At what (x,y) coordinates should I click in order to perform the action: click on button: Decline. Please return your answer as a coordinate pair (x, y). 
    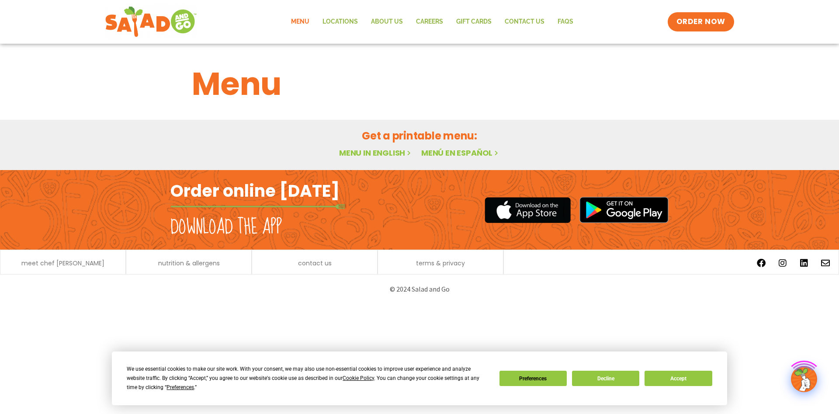
    Looking at the image, I should click on (606, 378).